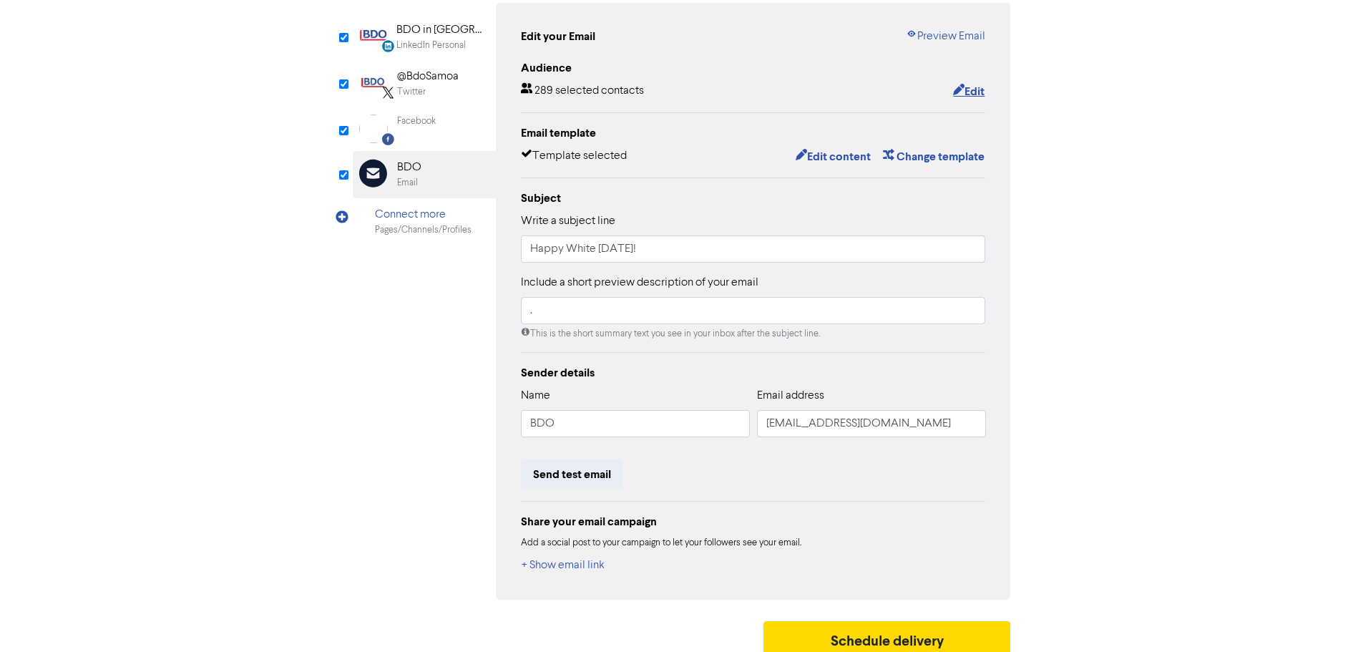 This screenshot has width=1363, height=652. Describe the element at coordinates (945, 36) in the screenshot. I see `a: Preview Email` at that location.